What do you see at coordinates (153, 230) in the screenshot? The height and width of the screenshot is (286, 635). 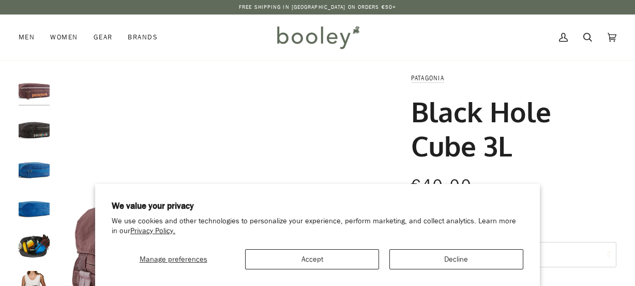 I see `a: Privacy Policy.` at bounding box center [153, 230].